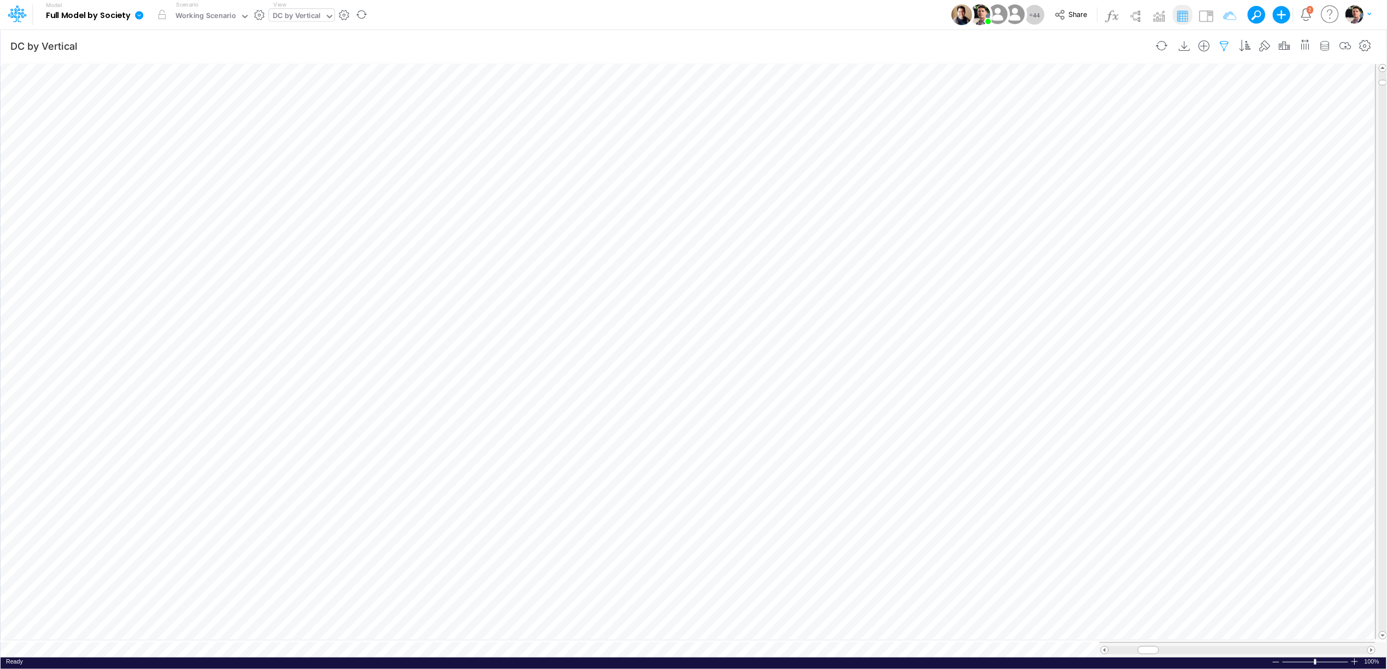 This screenshot has width=1387, height=669. I want to click on input: Type a title here, so click(579, 45).